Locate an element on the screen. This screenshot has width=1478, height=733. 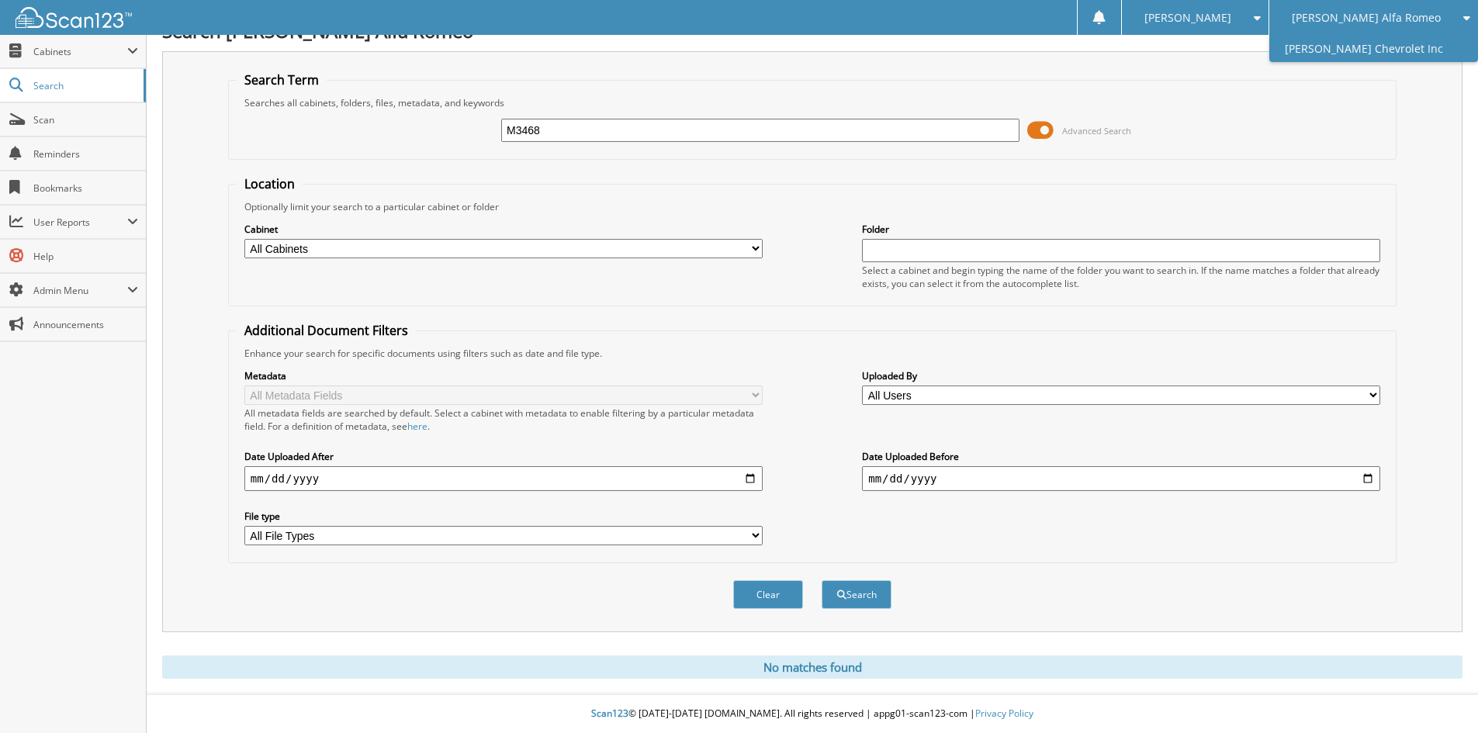
span: Admin Menu is located at coordinates (80, 290).